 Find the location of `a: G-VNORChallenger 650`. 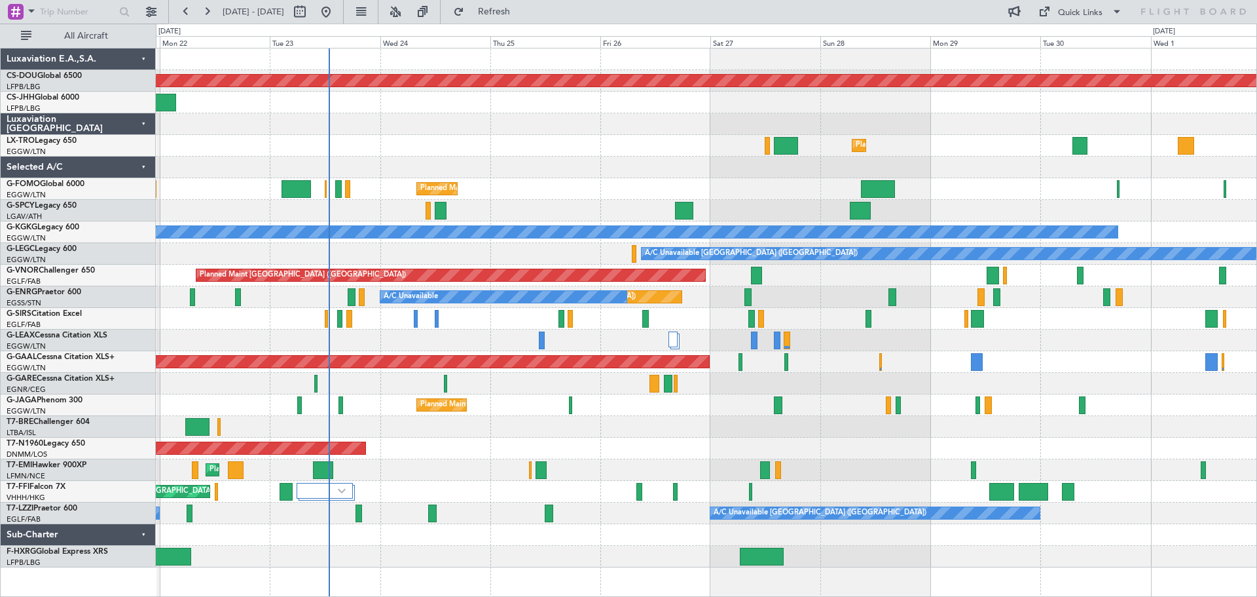

a: G-VNORChallenger 650 is located at coordinates (50, 270).